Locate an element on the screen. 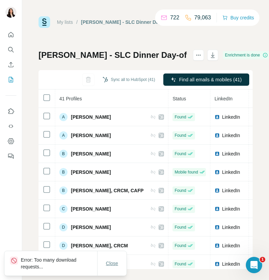 Image resolution: width=269 pixels, height=280 pixels. span: Mobile found is located at coordinates (186, 172).